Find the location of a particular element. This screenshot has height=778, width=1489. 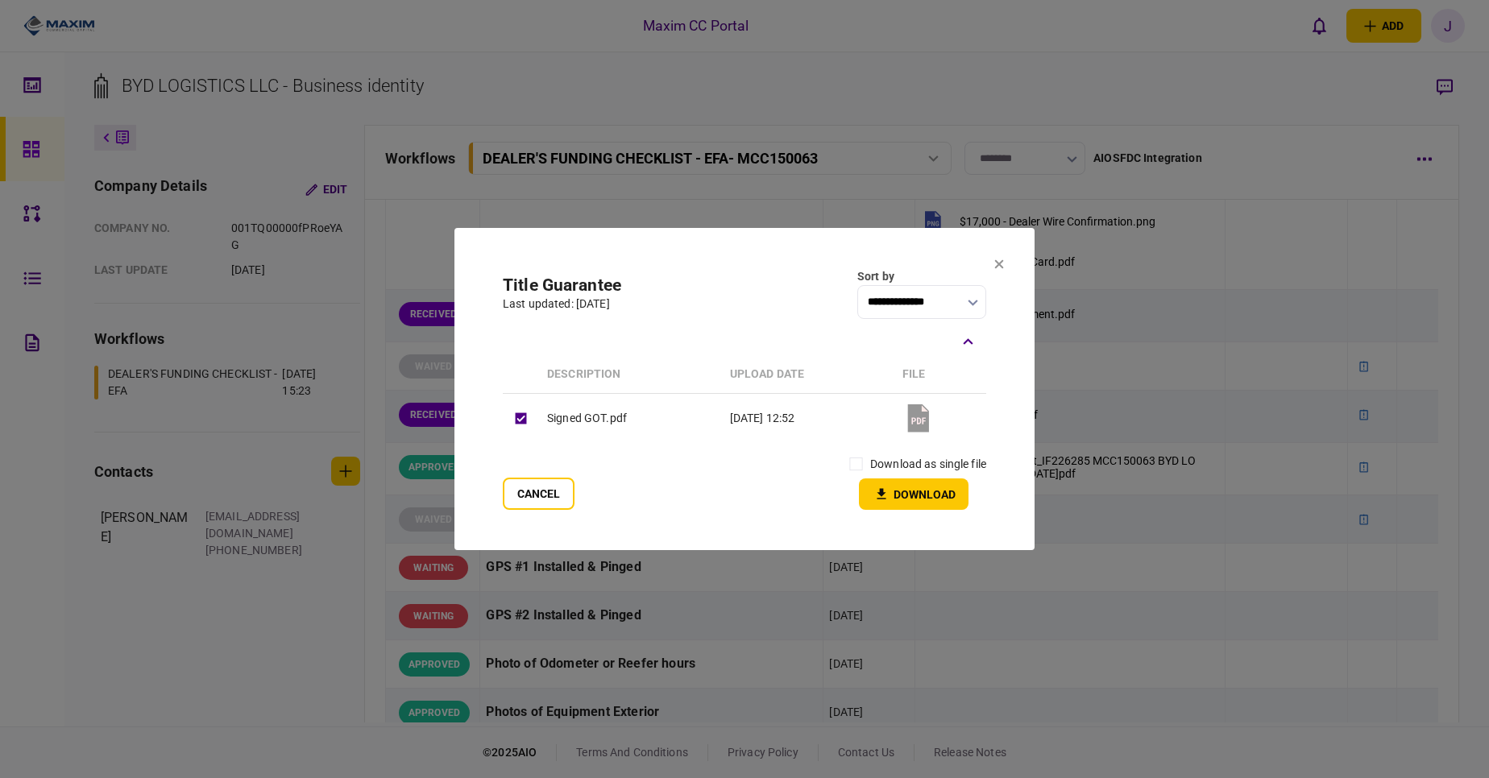

th: upload date is located at coordinates (808, 375).